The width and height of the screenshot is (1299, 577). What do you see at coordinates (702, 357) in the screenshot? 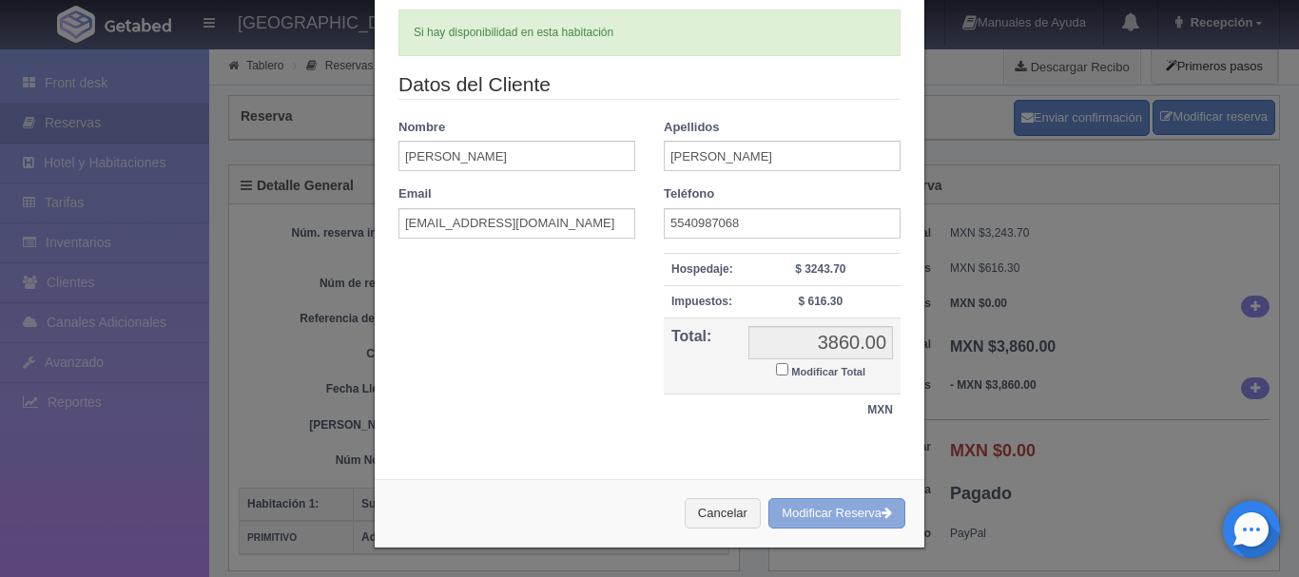
I see `th: Total:` at bounding box center [702, 357].